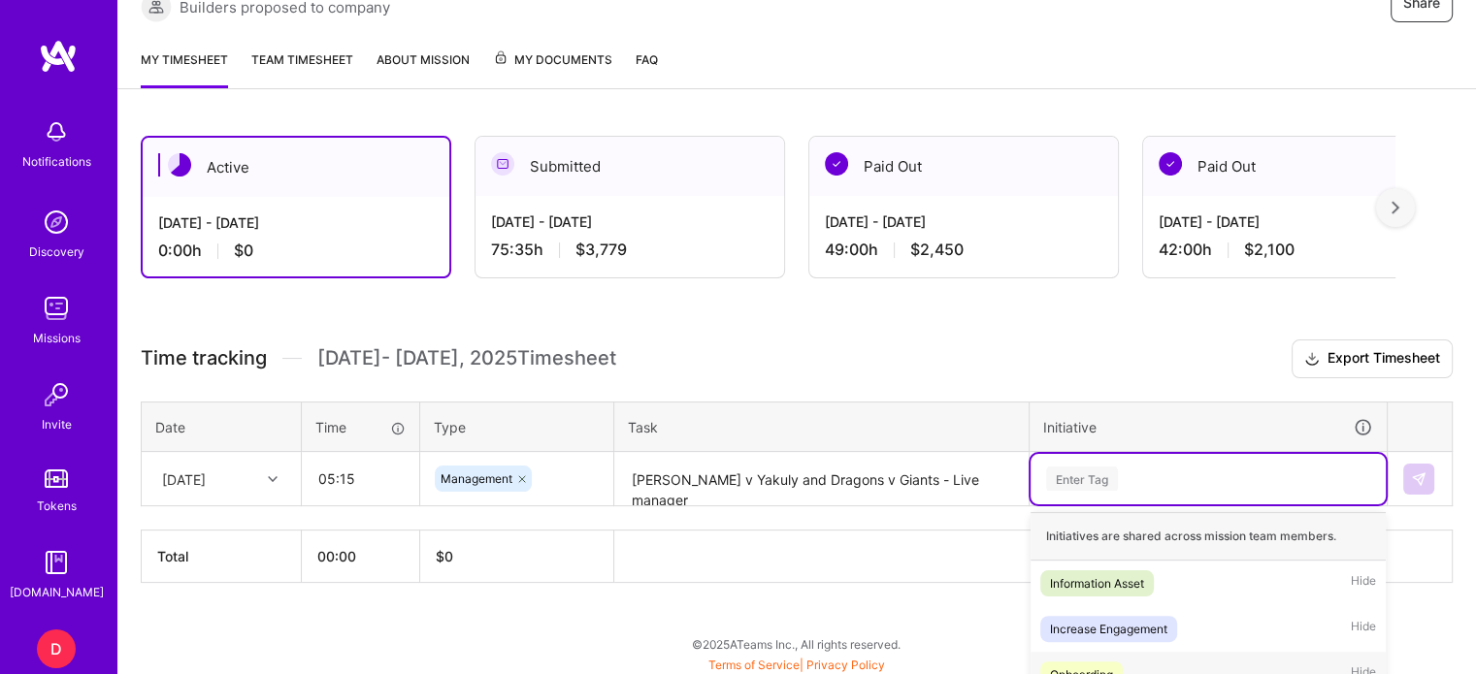 This screenshot has height=674, width=1476. What do you see at coordinates (630, 249) in the screenshot?
I see `div: 75:35 h` at bounding box center [630, 249].